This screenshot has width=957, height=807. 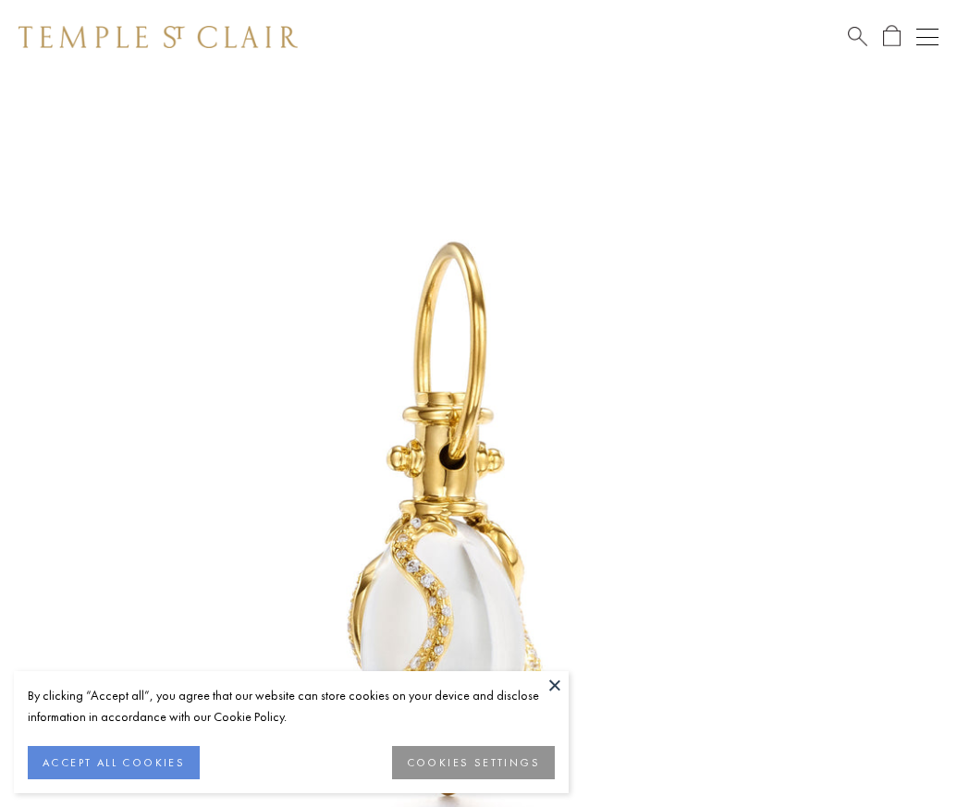 I want to click on button: ACCEPT ALL COOKIES, so click(x=114, y=762).